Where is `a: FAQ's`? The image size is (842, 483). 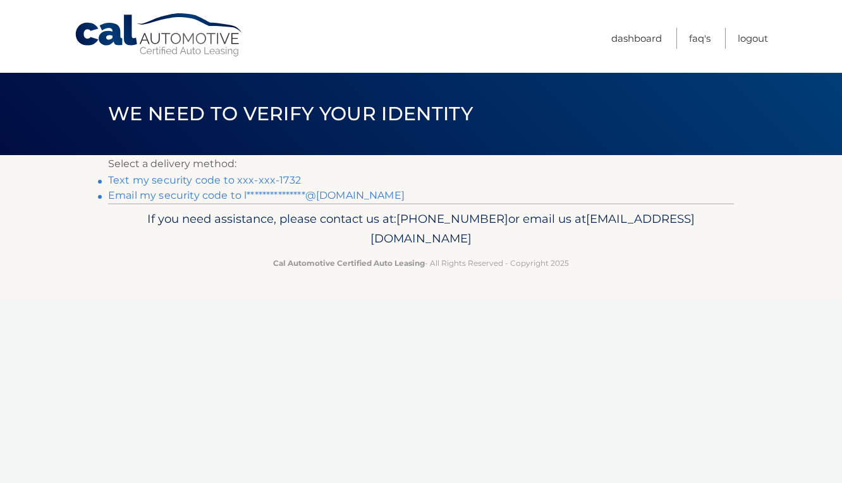
a: FAQ's is located at coordinates (700, 38).